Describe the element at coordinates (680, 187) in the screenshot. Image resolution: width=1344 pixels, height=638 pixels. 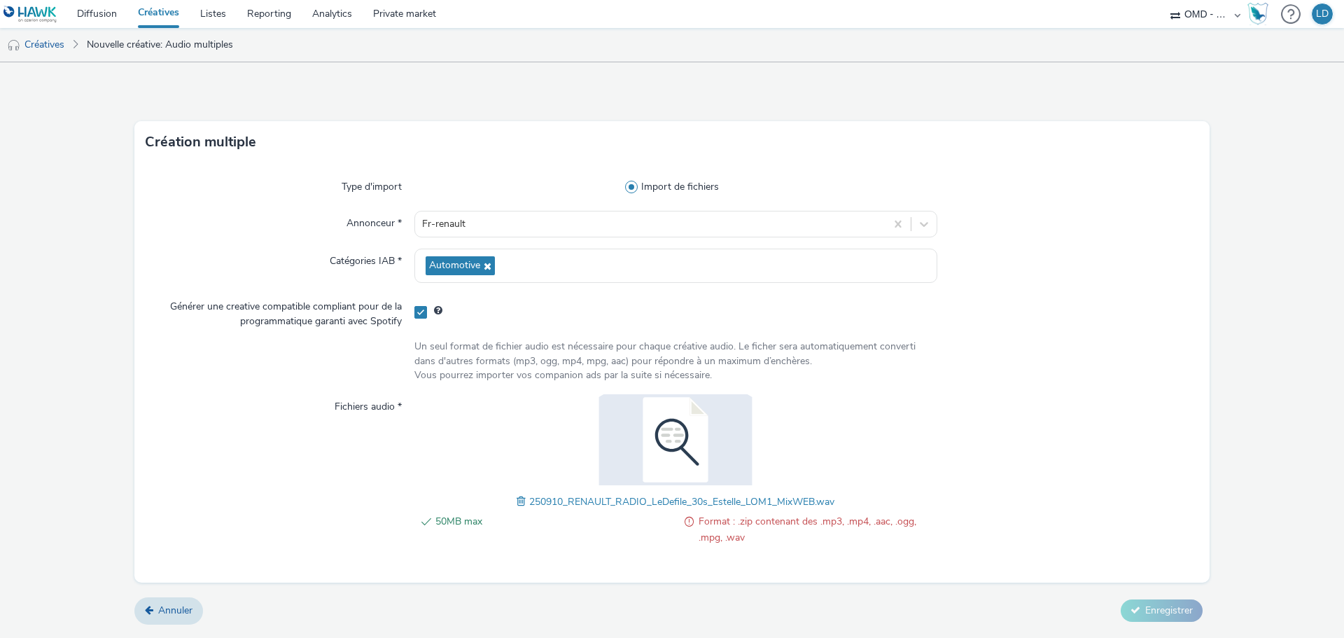
I see `span: Import de fichiers` at that location.